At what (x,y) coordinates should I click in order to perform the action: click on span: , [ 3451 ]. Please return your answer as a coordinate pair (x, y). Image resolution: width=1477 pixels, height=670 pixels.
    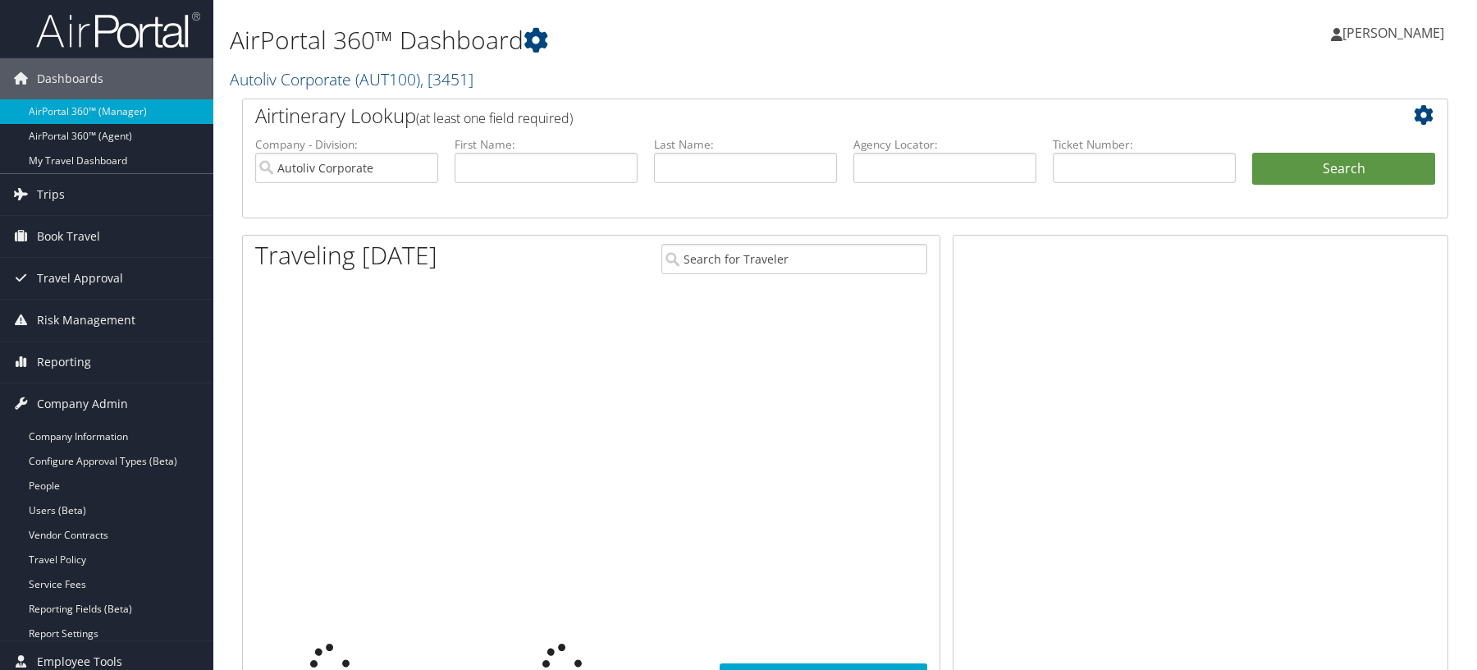
    Looking at the image, I should click on (446, 79).